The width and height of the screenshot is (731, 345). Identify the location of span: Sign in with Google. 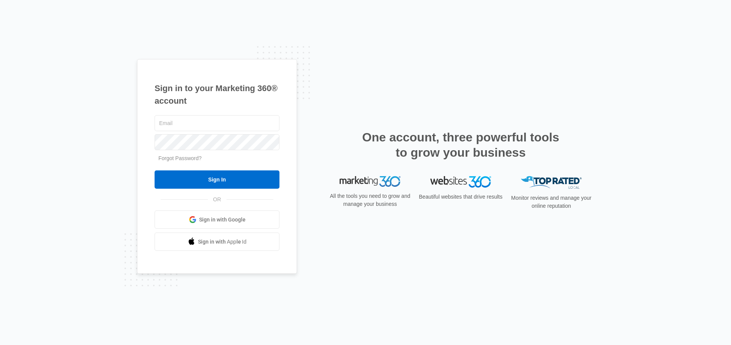
(222, 219).